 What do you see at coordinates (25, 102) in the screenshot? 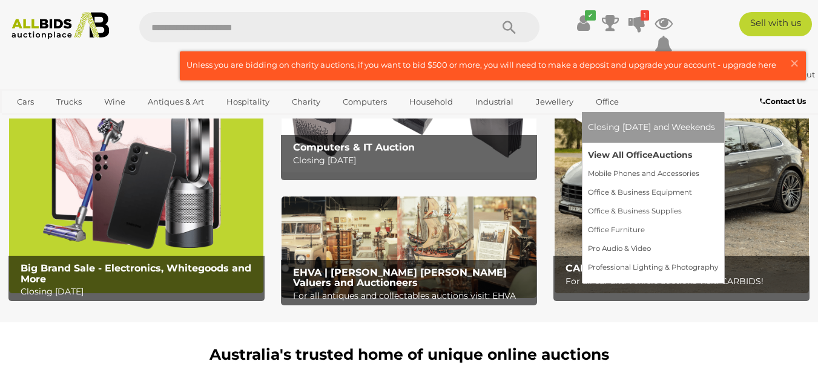
I see `a: Cars` at bounding box center [25, 102].